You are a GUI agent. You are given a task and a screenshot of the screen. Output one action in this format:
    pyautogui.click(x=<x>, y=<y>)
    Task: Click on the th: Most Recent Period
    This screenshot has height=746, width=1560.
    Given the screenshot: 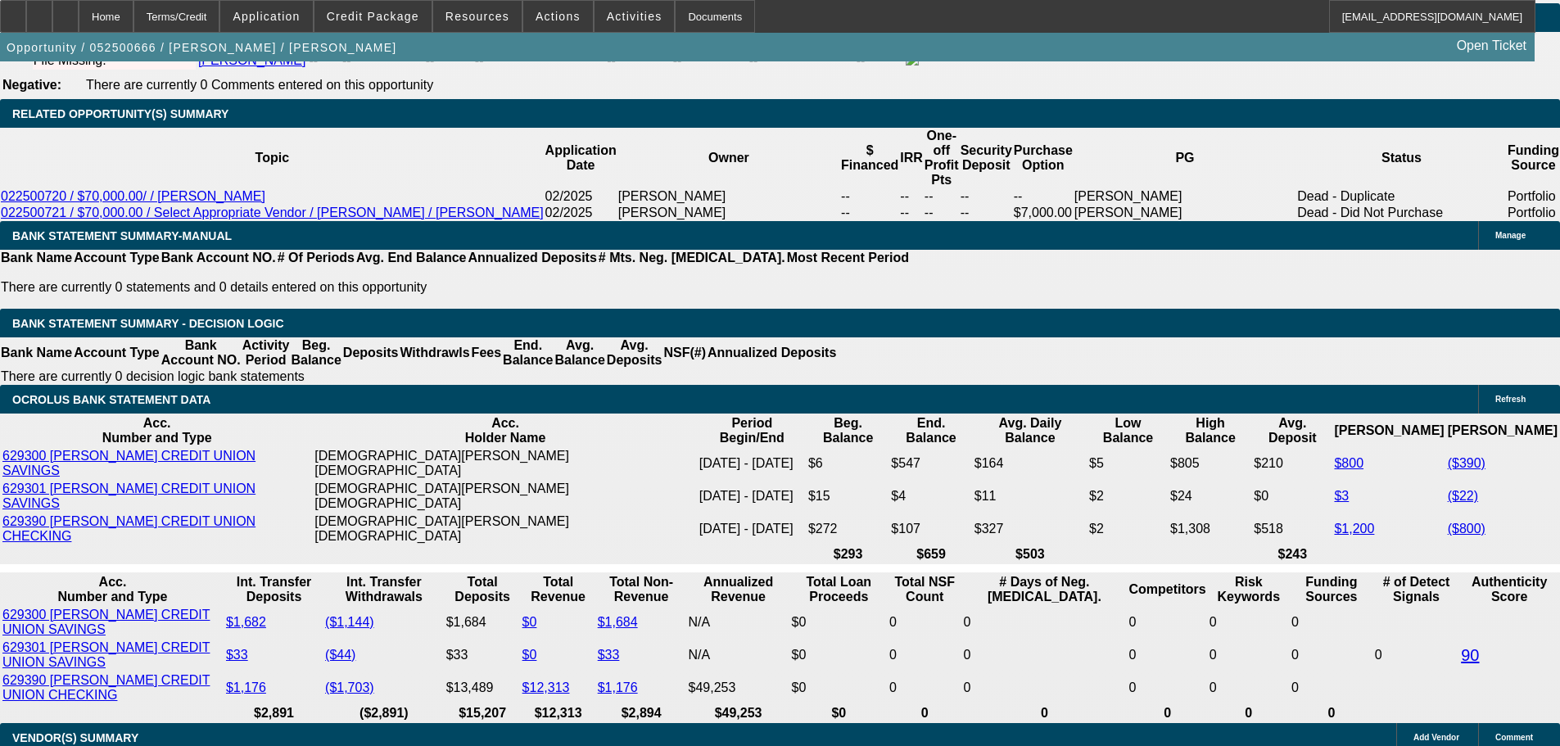 What is the action you would take?
    pyautogui.click(x=848, y=258)
    